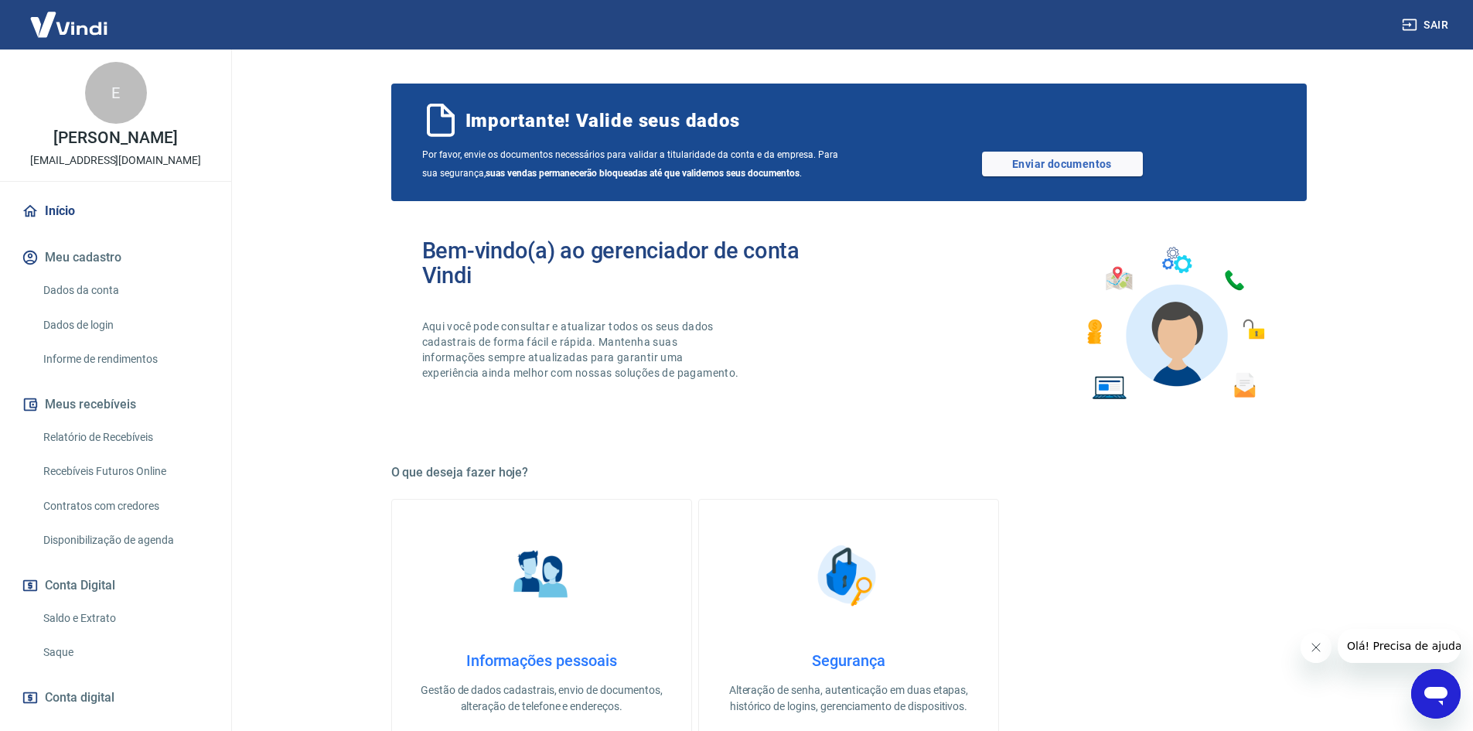 This screenshot has height=731, width=1473. What do you see at coordinates (70, 17) in the screenshot?
I see `span: Olá! Precisa de ajuda?` at bounding box center [70, 17].